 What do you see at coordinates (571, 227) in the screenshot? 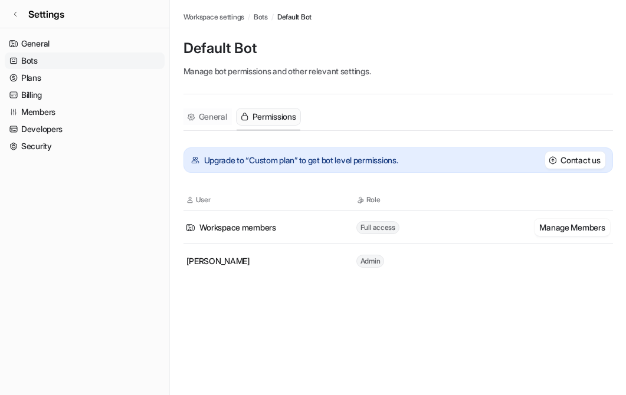
I see `button: Manage Members` at bounding box center [571, 227].